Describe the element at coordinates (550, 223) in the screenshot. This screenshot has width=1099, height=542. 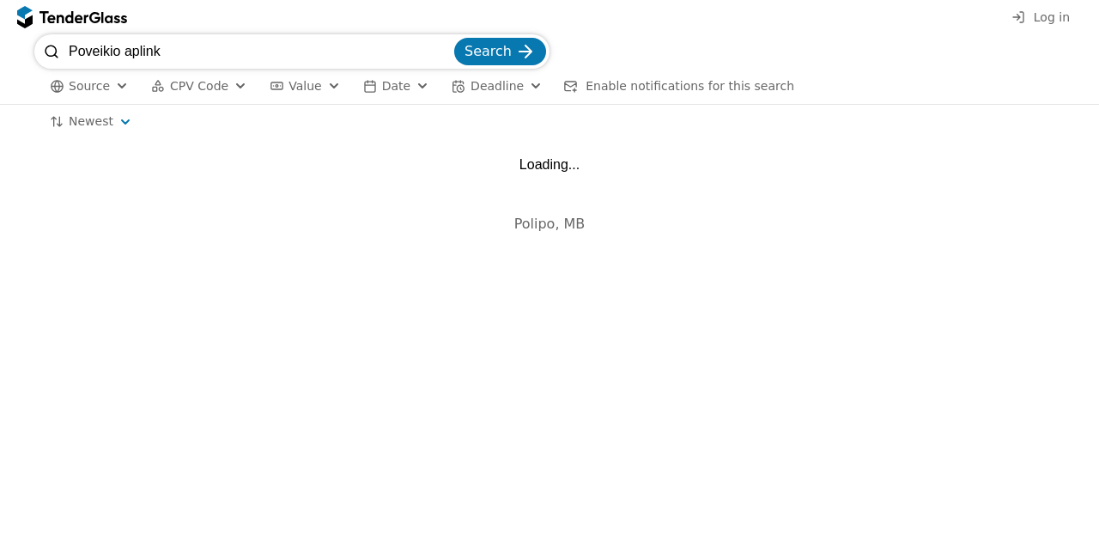
I see `span: Polipo, MB` at that location.